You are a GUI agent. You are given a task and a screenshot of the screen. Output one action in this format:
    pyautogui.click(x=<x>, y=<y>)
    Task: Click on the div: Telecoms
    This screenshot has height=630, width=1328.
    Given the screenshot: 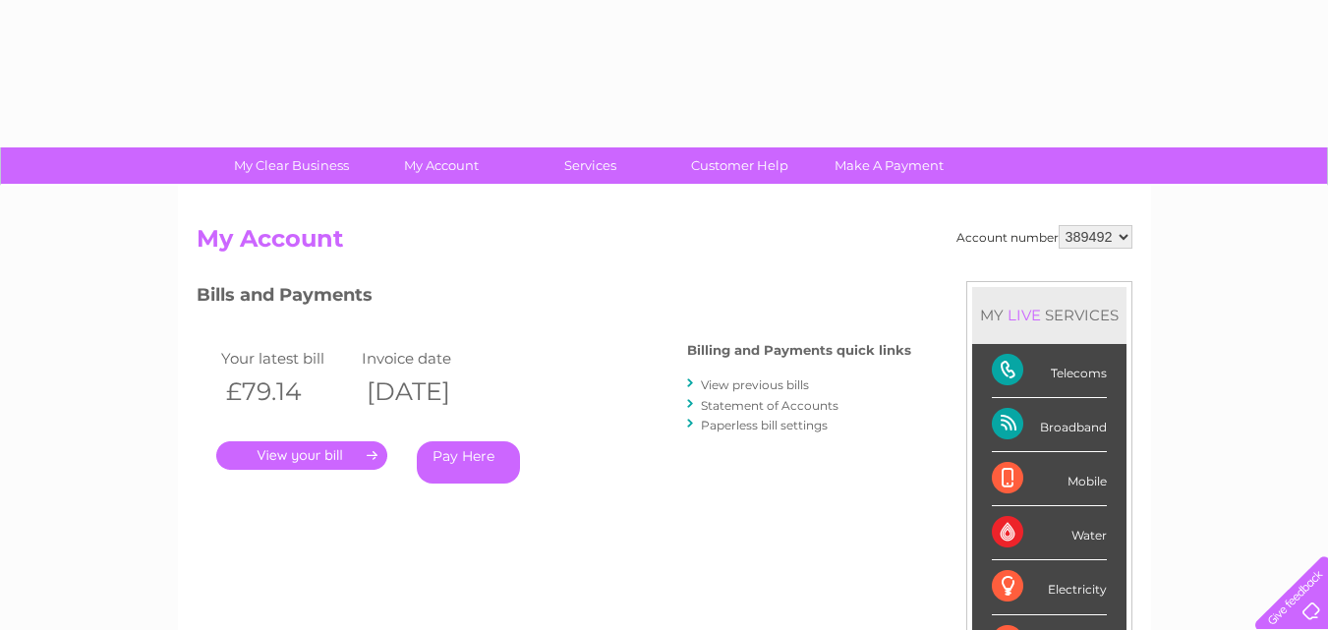 What is the action you would take?
    pyautogui.click(x=1049, y=371)
    